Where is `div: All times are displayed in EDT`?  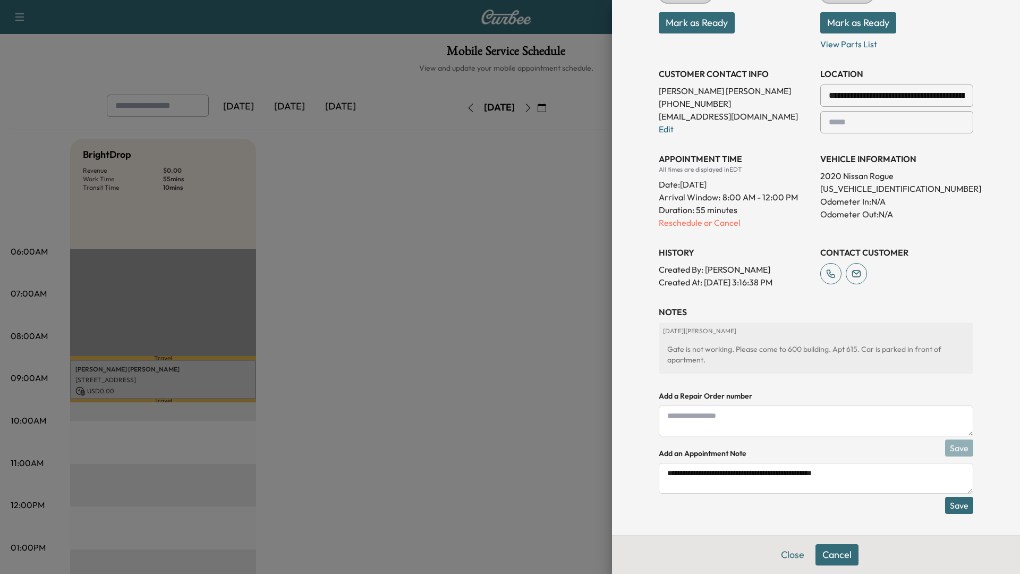
div: All times are displayed in EDT is located at coordinates (736, 170).